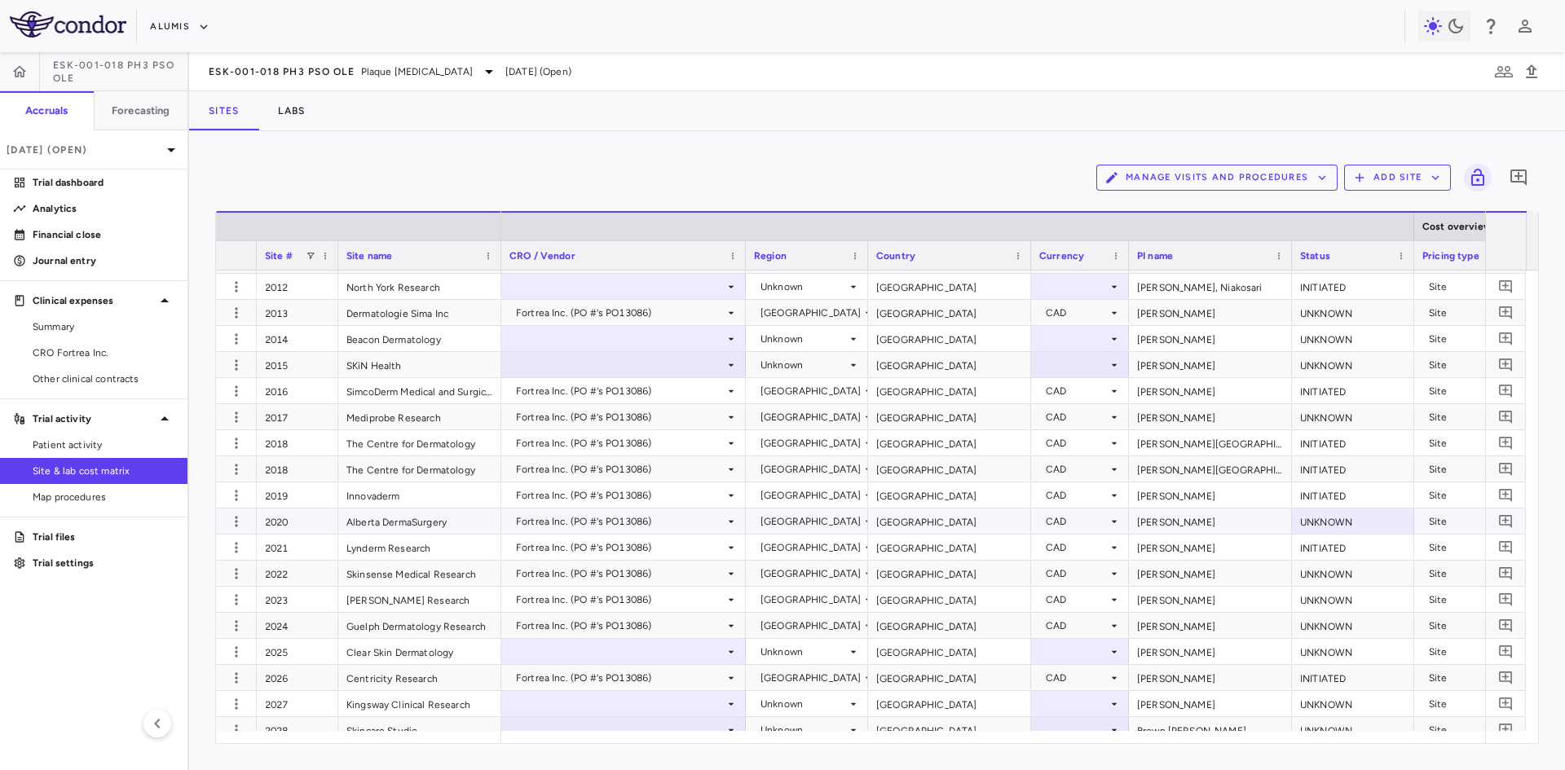  I want to click on div: 2020, so click(298, 521).